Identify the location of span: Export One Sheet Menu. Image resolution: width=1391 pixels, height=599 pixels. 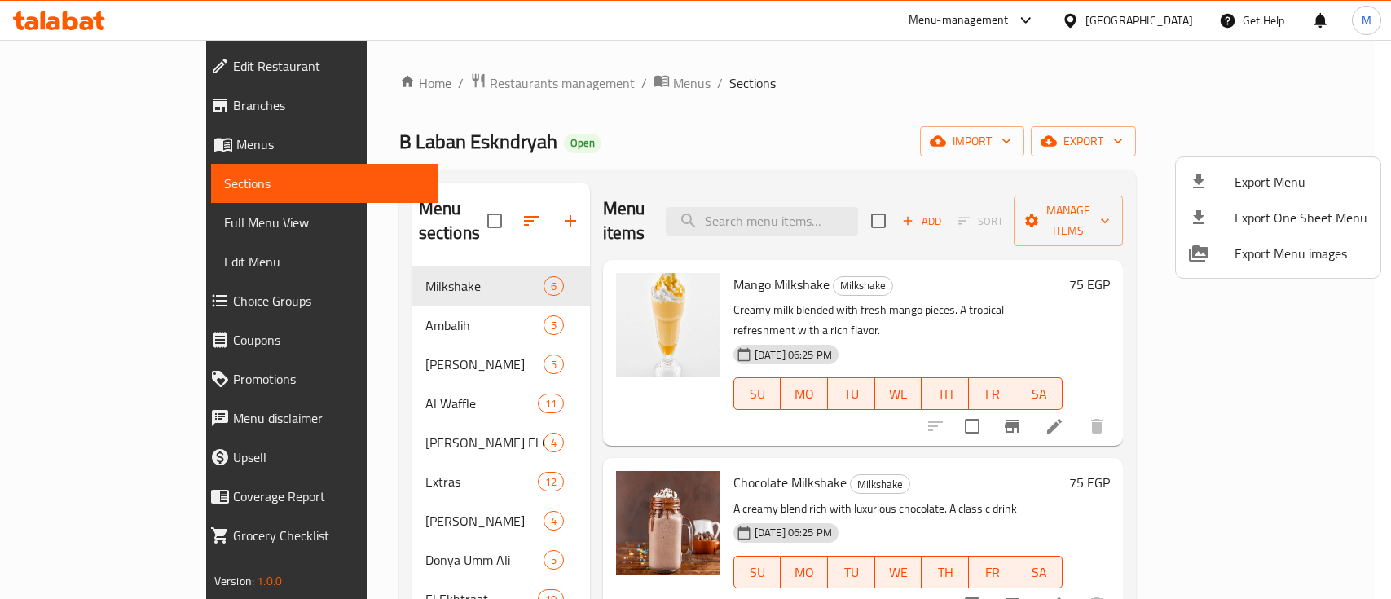
(1301, 218).